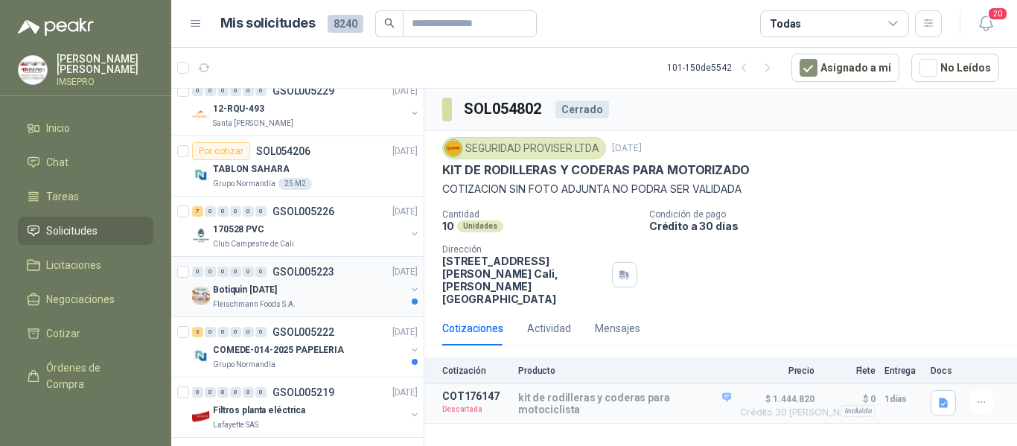  I want to click on p: kit de rodilleras y coderas para motociclista, so click(625, 404).